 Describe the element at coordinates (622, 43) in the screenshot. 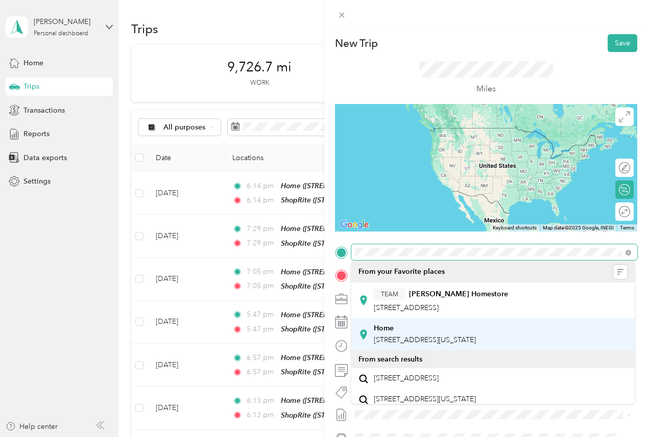

I see `button: Save` at that location.